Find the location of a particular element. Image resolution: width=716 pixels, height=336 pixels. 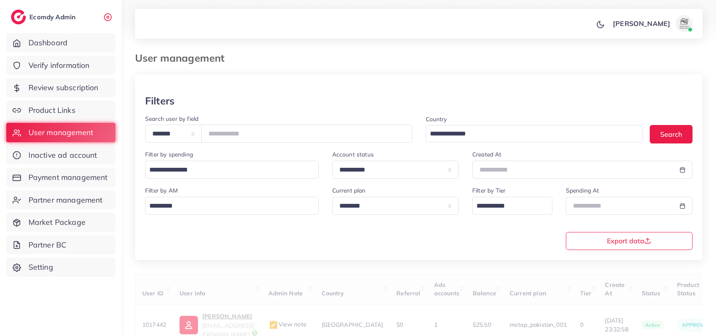

span: Setting is located at coordinates (41, 267).